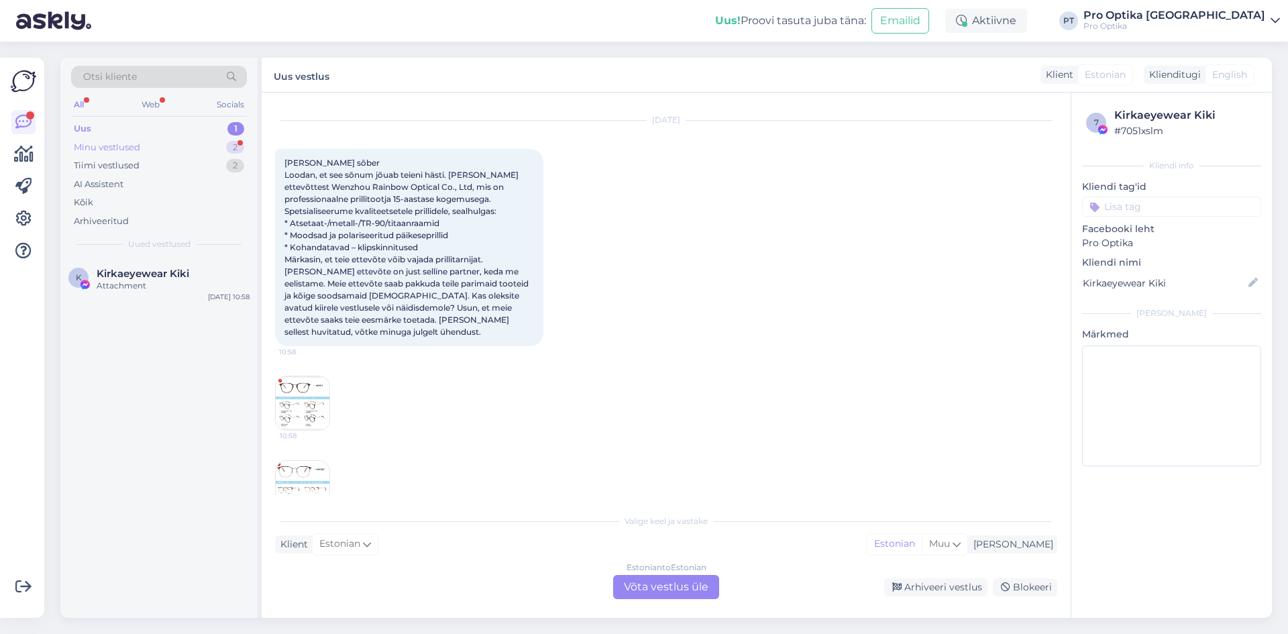  What do you see at coordinates (986, 21) in the screenshot?
I see `div: Aktiivne` at bounding box center [986, 21].